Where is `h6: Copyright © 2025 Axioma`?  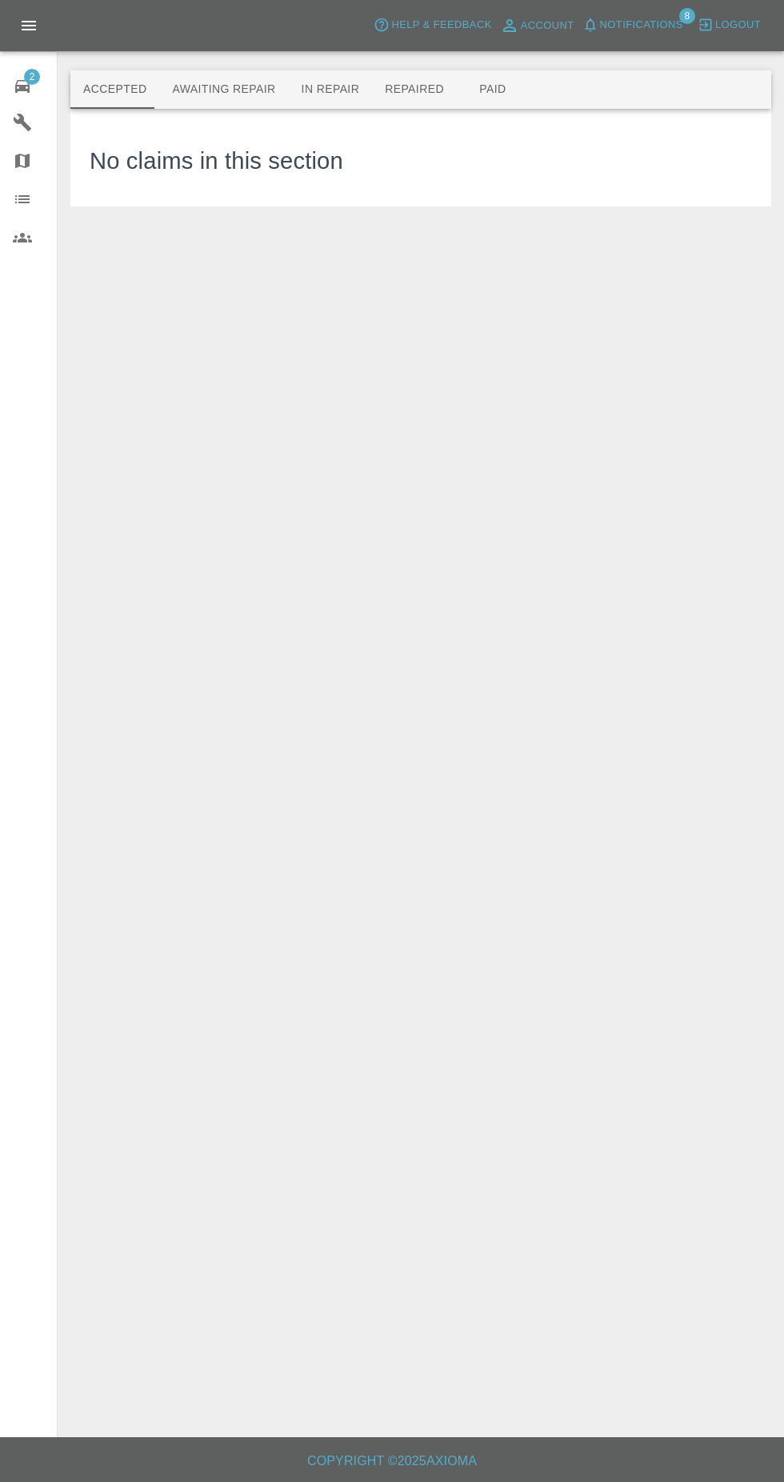
h6: Copyright © 2025 Axioma is located at coordinates (392, 1462).